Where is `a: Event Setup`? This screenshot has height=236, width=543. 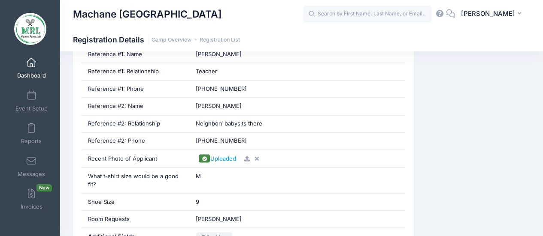 a: Event Setup is located at coordinates (31, 101).